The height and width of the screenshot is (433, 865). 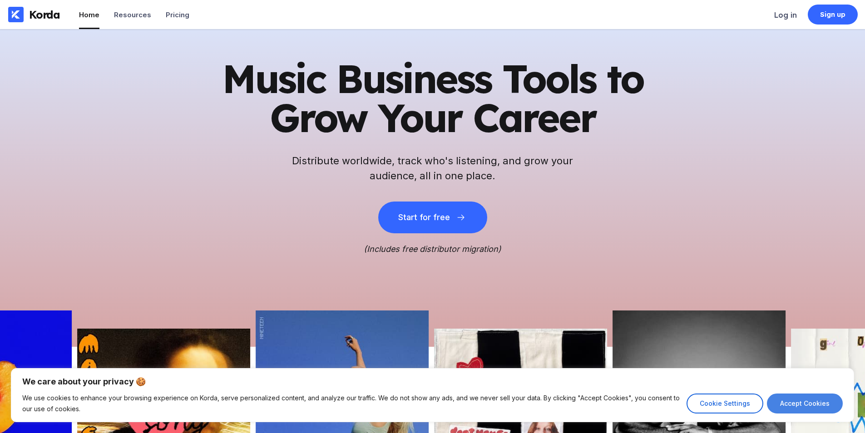 What do you see at coordinates (786, 15) in the screenshot?
I see `div: Log in` at bounding box center [786, 15].